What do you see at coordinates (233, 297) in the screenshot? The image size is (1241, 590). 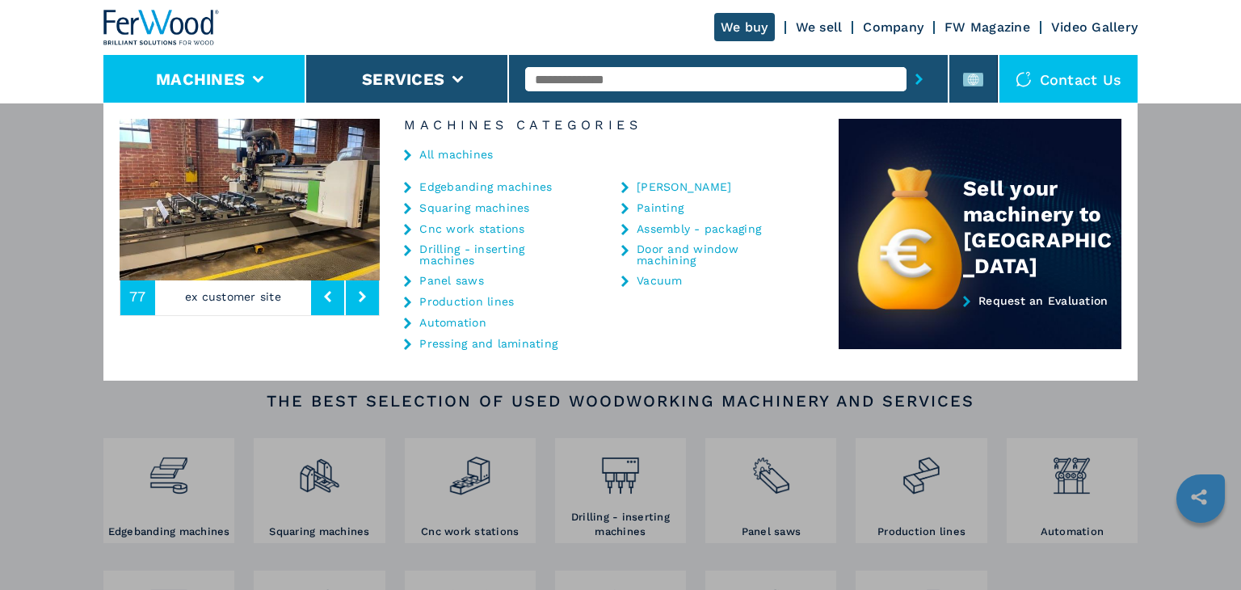 I see `p: ex customer site` at bounding box center [233, 297].